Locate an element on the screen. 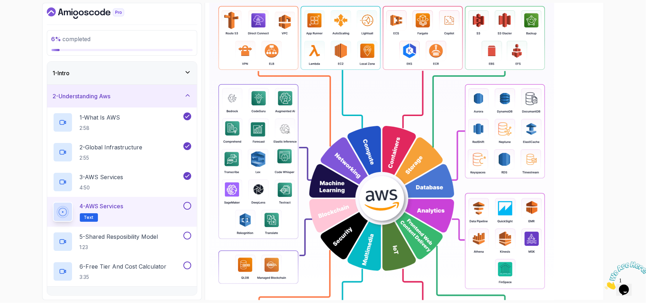 Image resolution: width=646 pixels, height=303 pixels. button: 3-AWS Services4:50 is located at coordinates (122, 182).